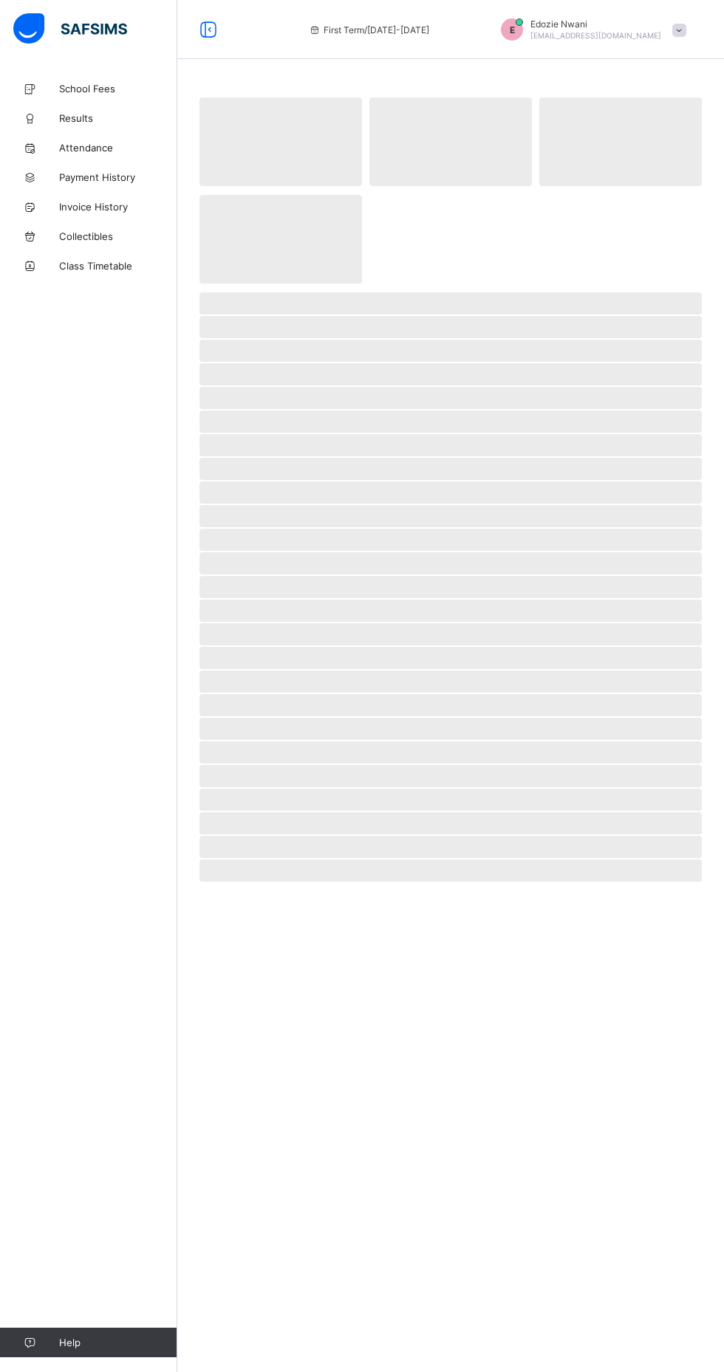 Image resolution: width=724 pixels, height=1372 pixels. What do you see at coordinates (70, 29) in the screenshot?
I see `img: safsims` at bounding box center [70, 29].